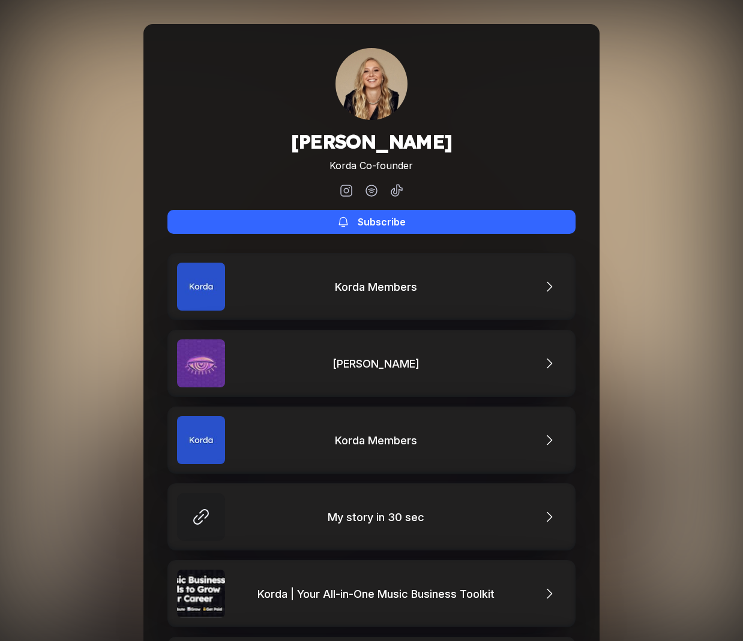 The image size is (743, 641). What do you see at coordinates (371, 594) in the screenshot?
I see `a: Korda | Your All-in-One Music Business ToolkitKorda | Your All-in-One Music Business Toolkit` at bounding box center [371, 594].